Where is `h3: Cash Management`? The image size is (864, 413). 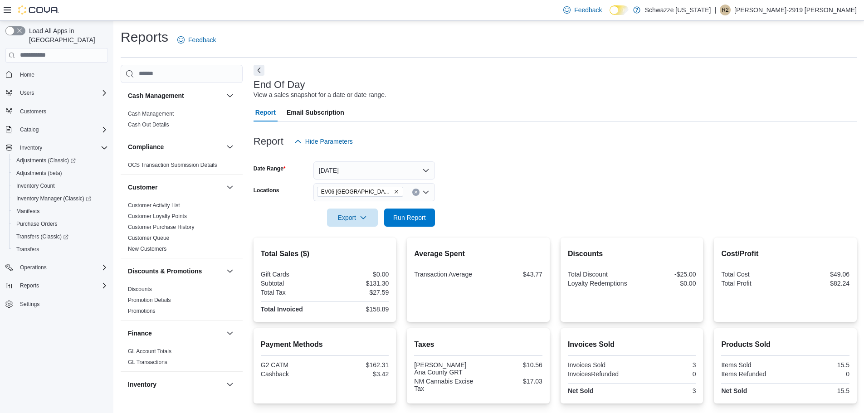 h3: Cash Management is located at coordinates (156, 96).